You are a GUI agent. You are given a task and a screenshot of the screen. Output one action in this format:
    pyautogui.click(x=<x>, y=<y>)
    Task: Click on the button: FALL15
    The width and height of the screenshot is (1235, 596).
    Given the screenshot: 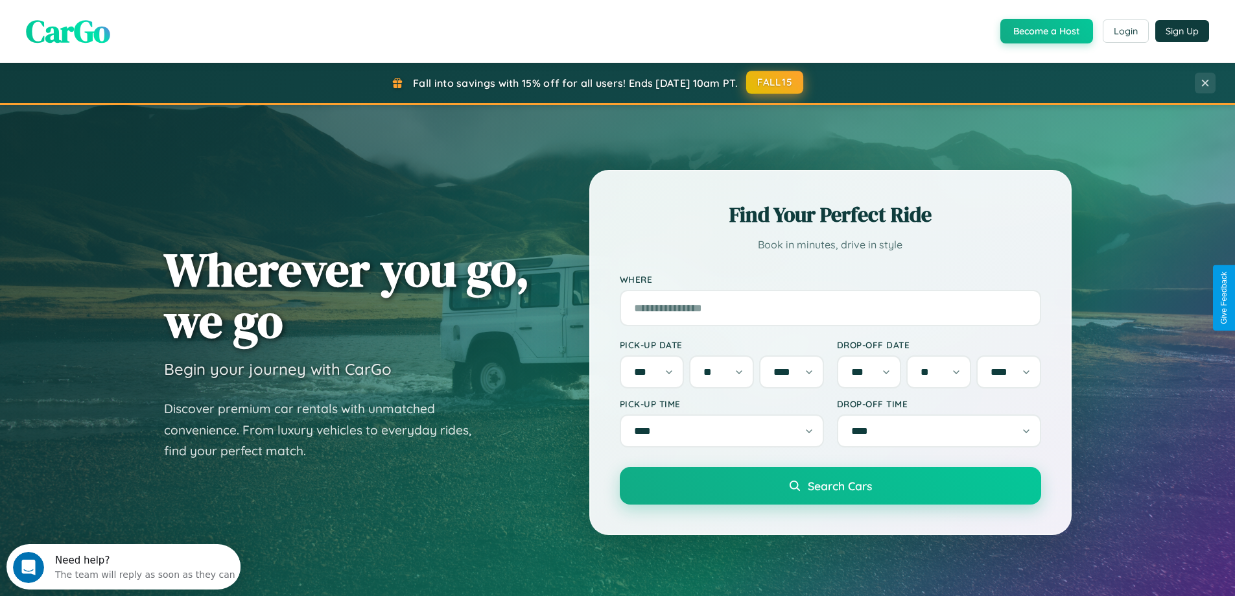 What is the action you would take?
    pyautogui.click(x=775, y=82)
    